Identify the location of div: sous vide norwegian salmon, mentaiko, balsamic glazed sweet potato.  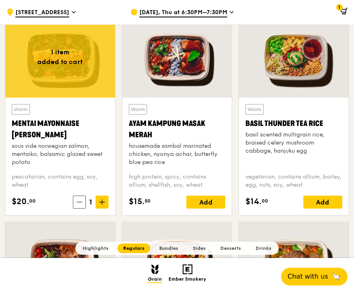
(60, 154).